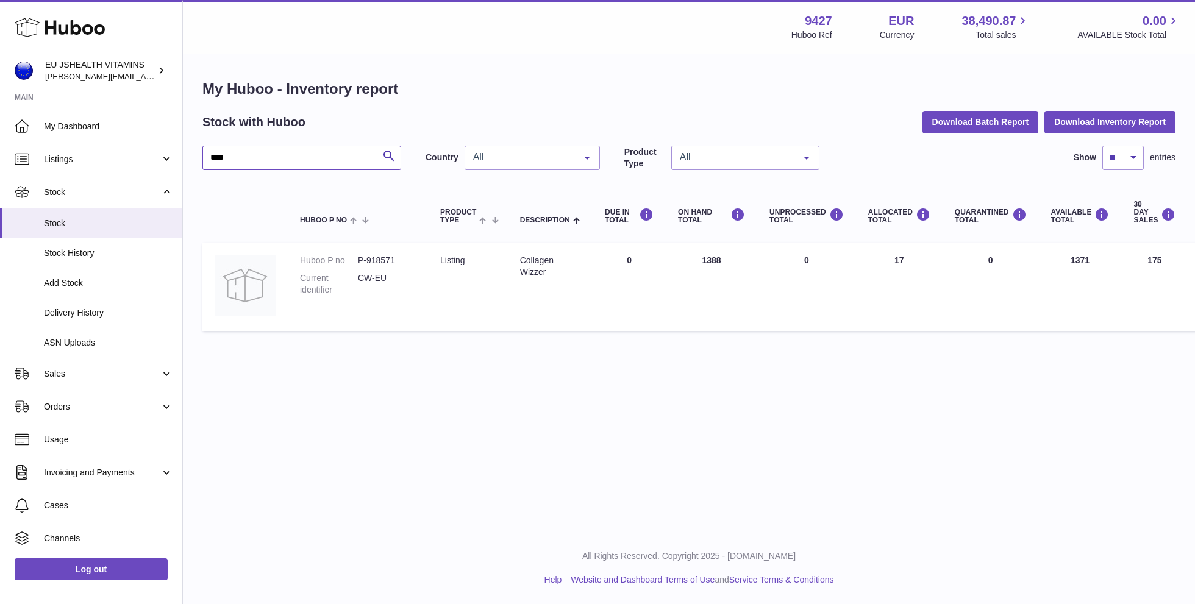 This screenshot has height=604, width=1195. What do you see at coordinates (644, 158) in the screenshot?
I see `label: Product Type` at bounding box center [644, 158].